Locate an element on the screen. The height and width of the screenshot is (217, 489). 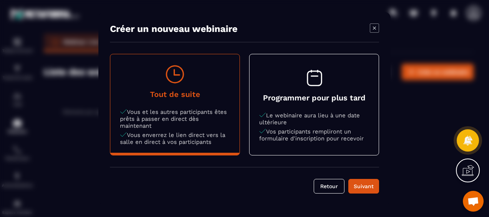
h4: Créer un nouveau webinaire is located at coordinates (174, 29).